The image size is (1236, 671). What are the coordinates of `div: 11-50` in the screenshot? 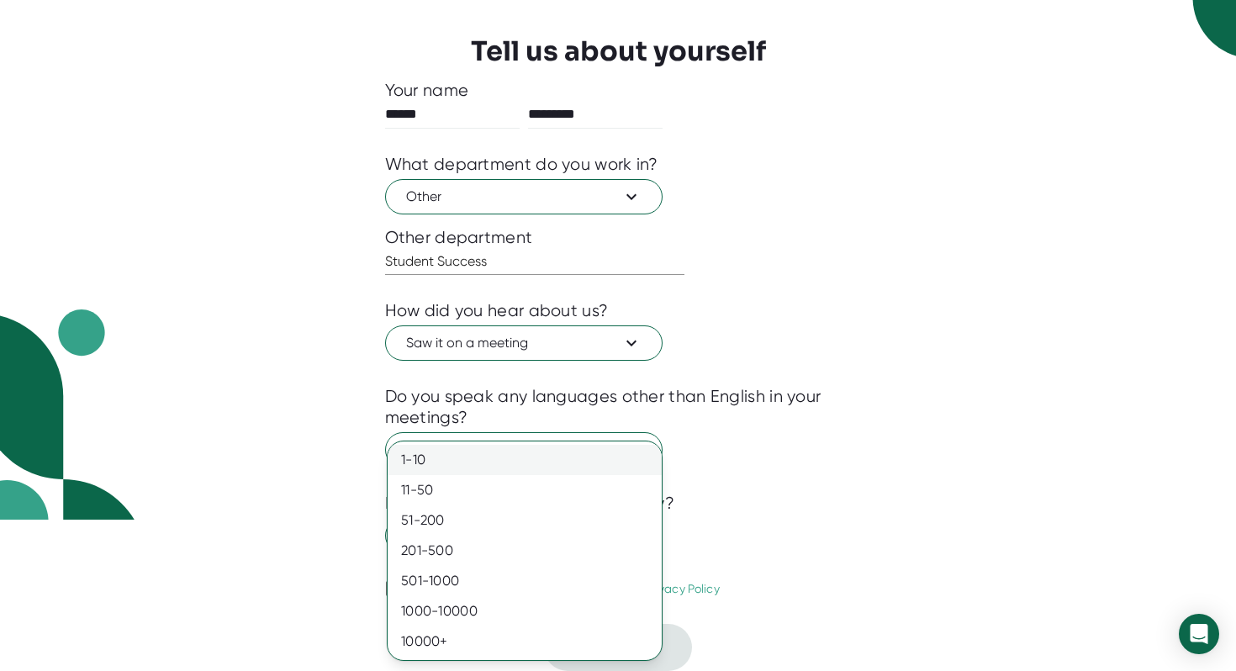 It's located at (525, 490).